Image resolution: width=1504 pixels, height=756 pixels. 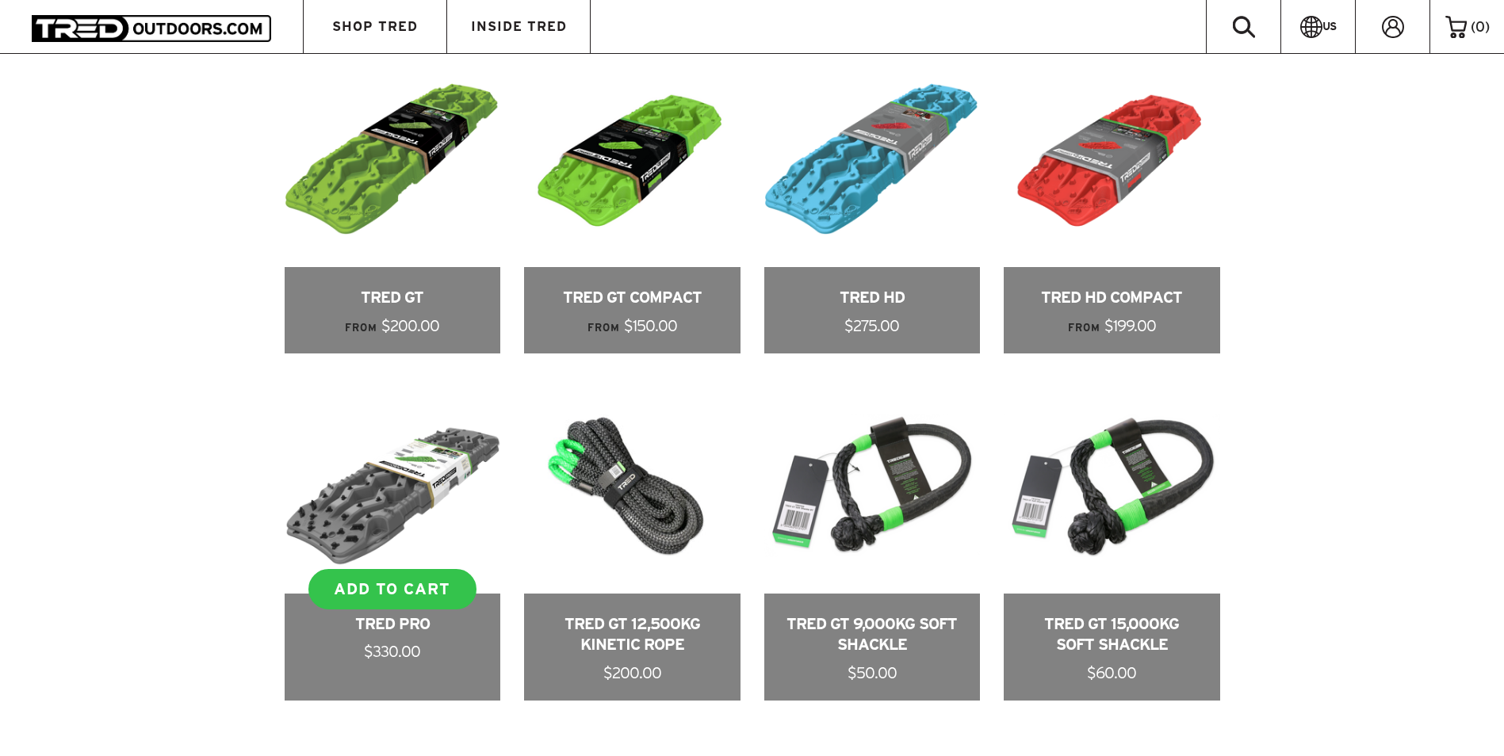 I want to click on a: ADD TO CART, so click(x=392, y=590).